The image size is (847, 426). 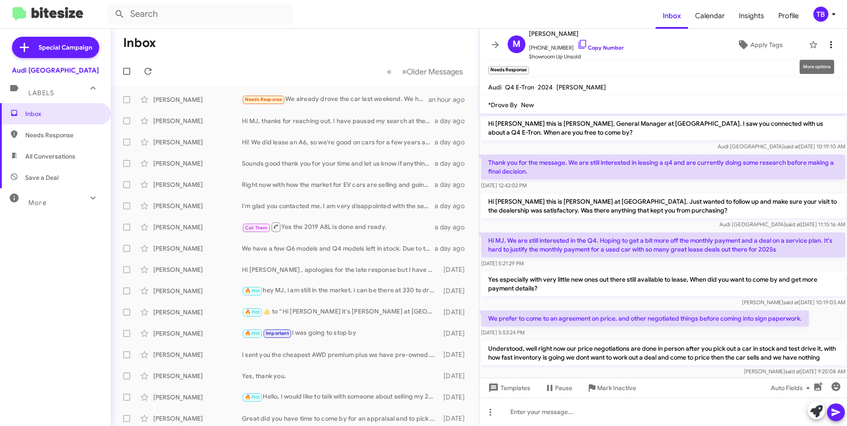 I want to click on button: TB, so click(x=821, y=14).